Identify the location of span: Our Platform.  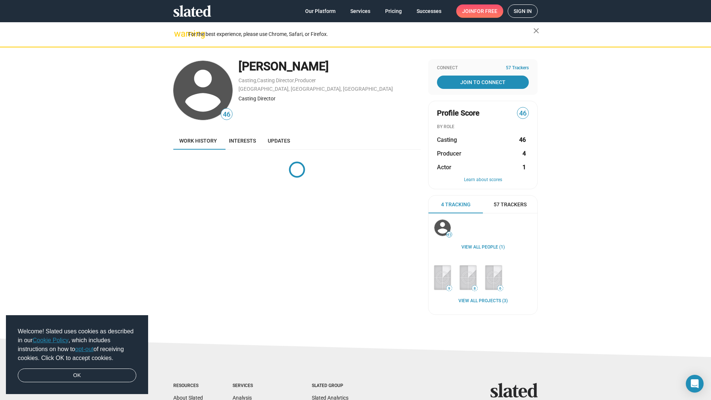
(320, 11).